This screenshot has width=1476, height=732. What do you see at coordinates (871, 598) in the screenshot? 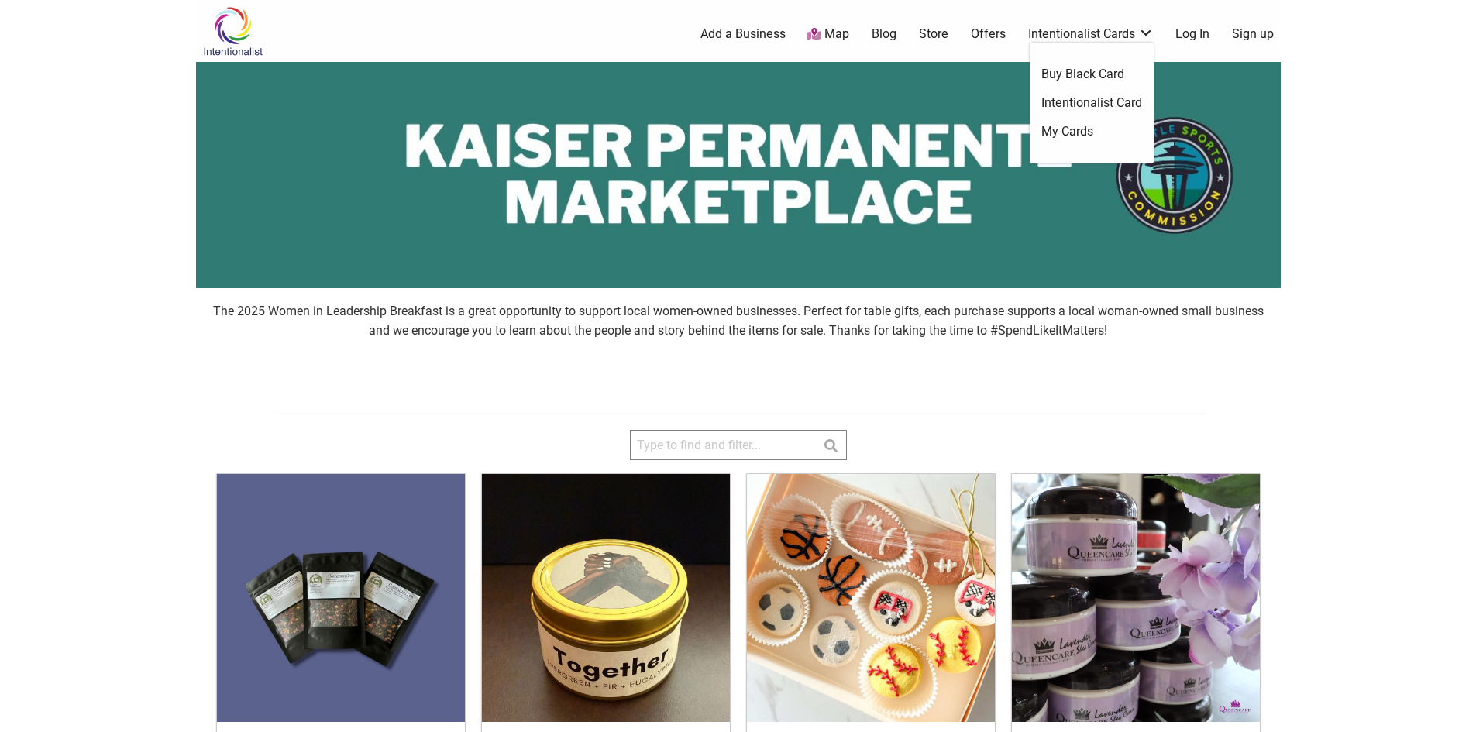
I see `img: Ohh...Macarons` at bounding box center [871, 598].